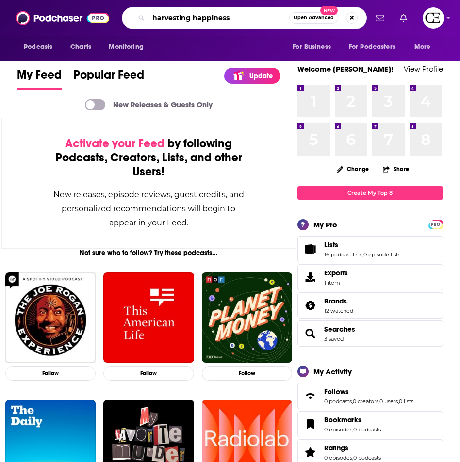  I want to click on a: 3 saved, so click(334, 339).